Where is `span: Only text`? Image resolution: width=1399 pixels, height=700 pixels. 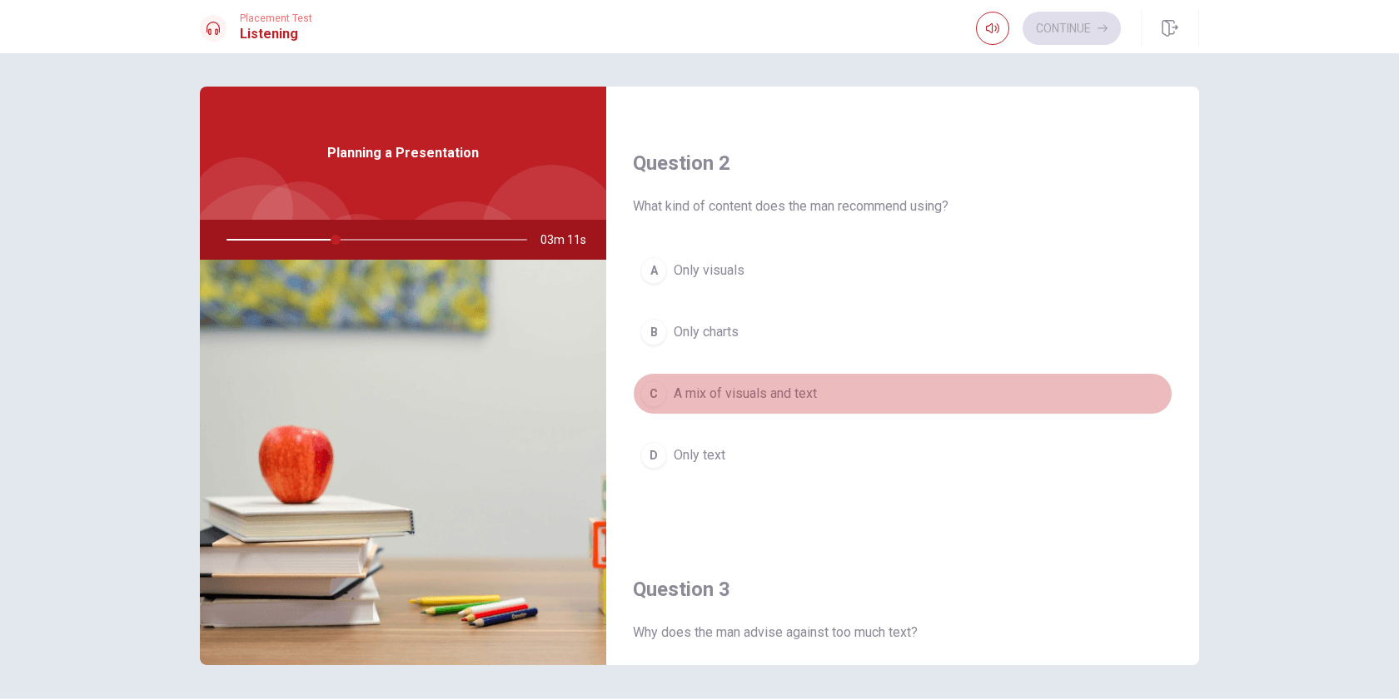 span: Only text is located at coordinates (699, 455).